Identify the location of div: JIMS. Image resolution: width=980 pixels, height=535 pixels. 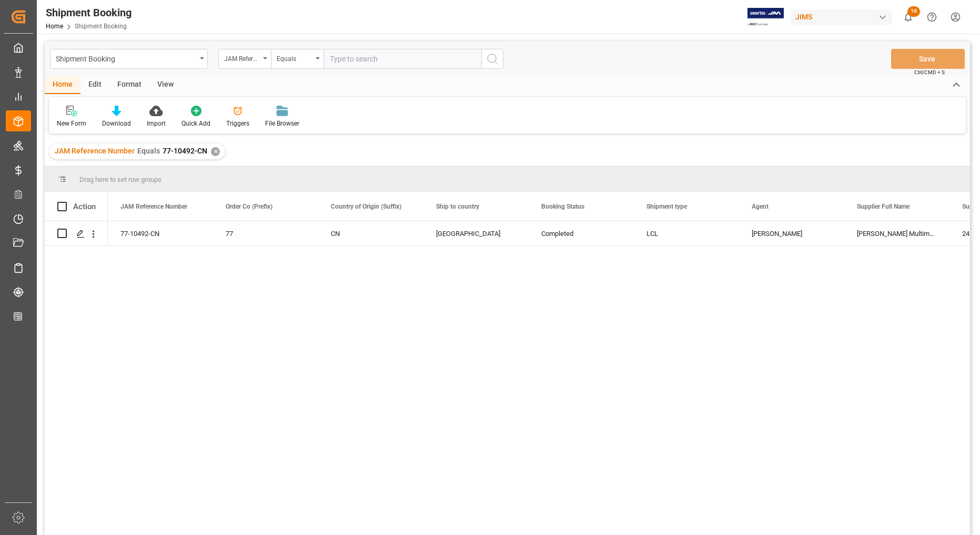
(841, 17).